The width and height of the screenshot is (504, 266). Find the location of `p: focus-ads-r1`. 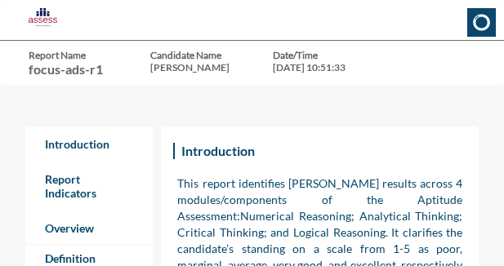

p: focus-ads-r1 is located at coordinates (69, 69).